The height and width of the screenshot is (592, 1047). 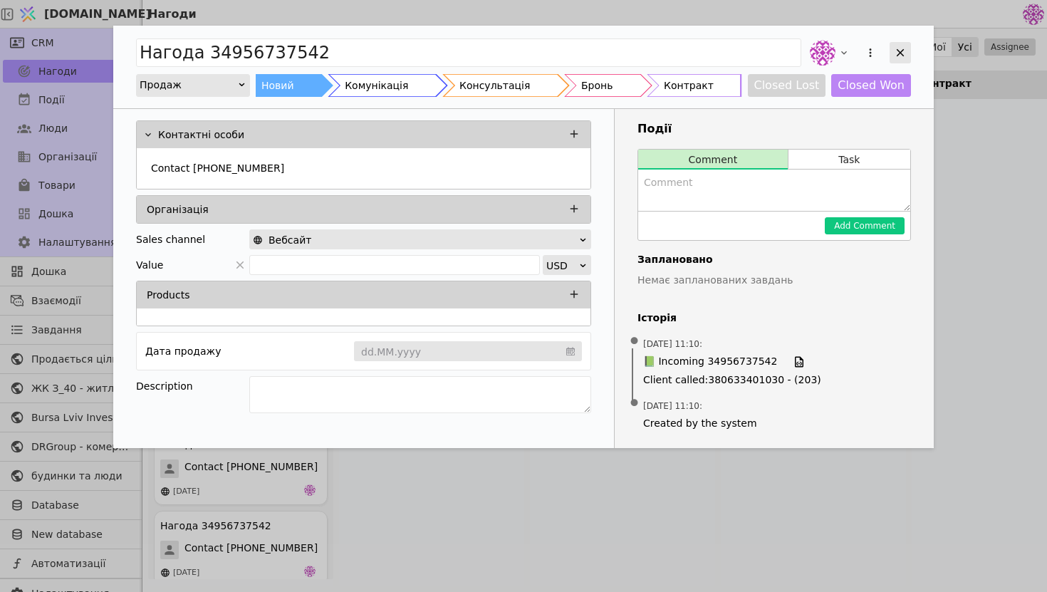 I want to click on img: de, so click(x=822, y=53).